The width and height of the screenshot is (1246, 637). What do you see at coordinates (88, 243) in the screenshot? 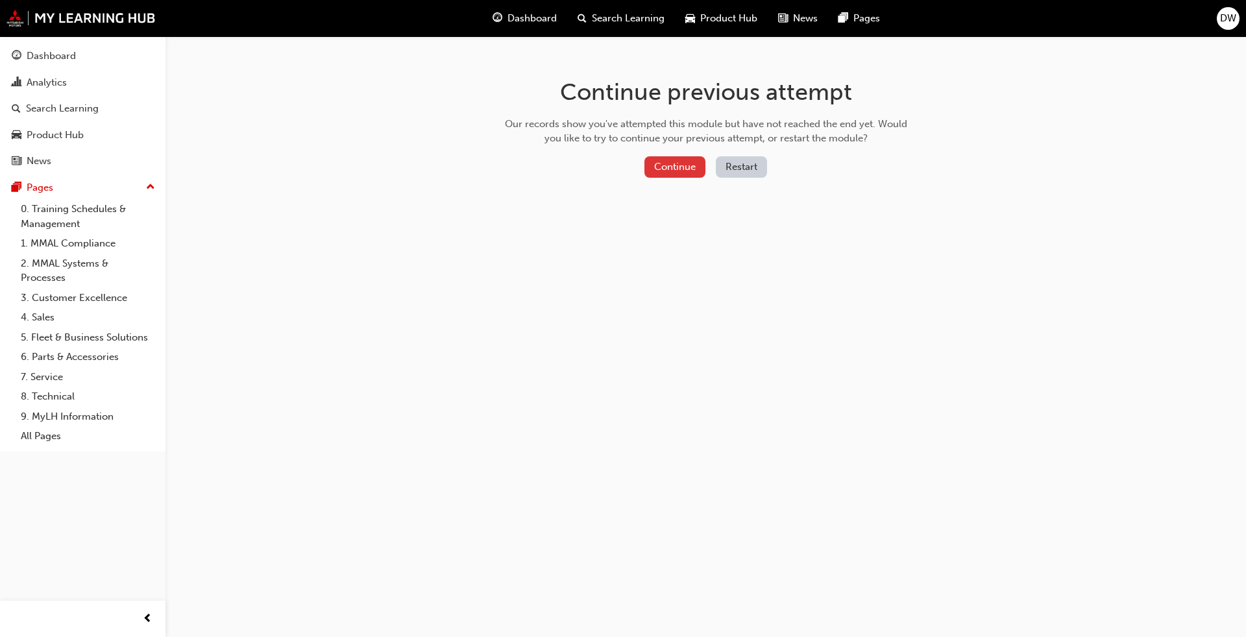
I see `a: 1. MMAL Compliance` at bounding box center [88, 243].